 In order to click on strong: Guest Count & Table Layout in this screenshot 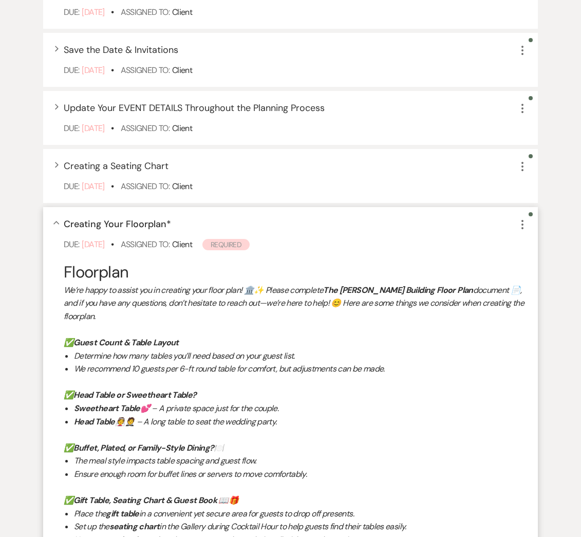, I will do `click(126, 342)`.